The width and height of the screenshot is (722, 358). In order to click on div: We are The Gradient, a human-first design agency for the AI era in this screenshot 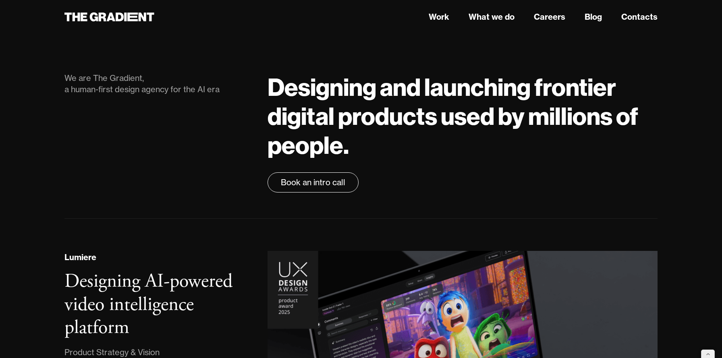, I will do `click(158, 84)`.